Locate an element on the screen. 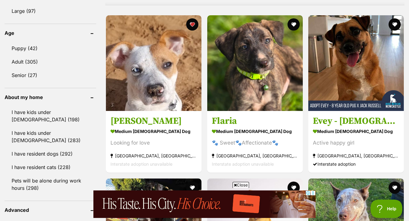 This screenshot has width=409, height=221. span: Close is located at coordinates (241, 185).